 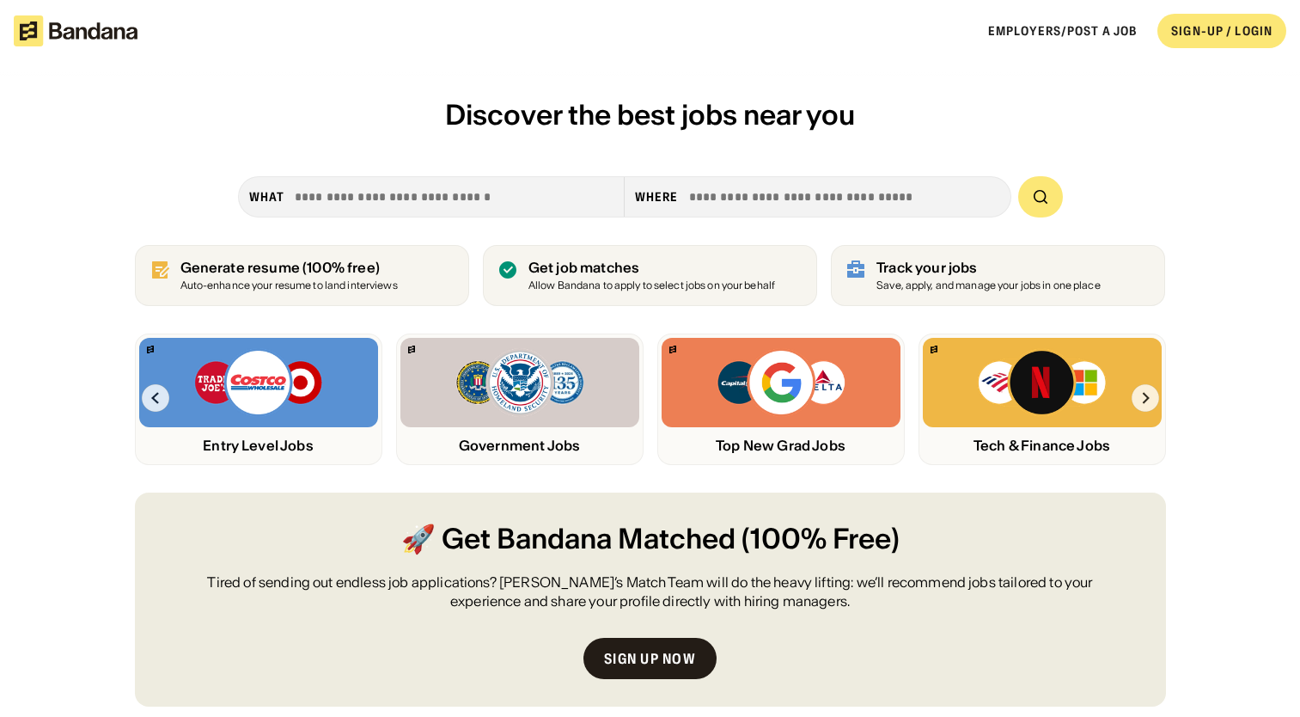 What do you see at coordinates (1041, 382) in the screenshot?
I see `img: Bank of America, Netflix, Microsoft logos` at bounding box center [1041, 382].